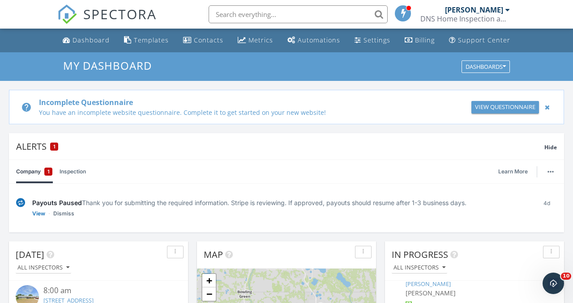  Describe the element at coordinates (34, 172) in the screenshot. I see `a: Company` at that location.